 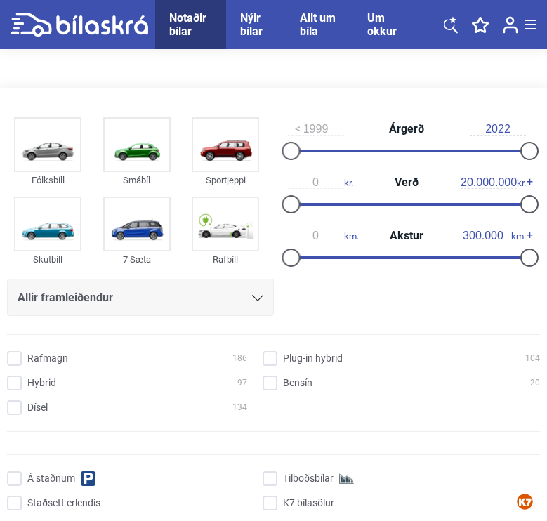 I want to click on span: 104, so click(x=532, y=358).